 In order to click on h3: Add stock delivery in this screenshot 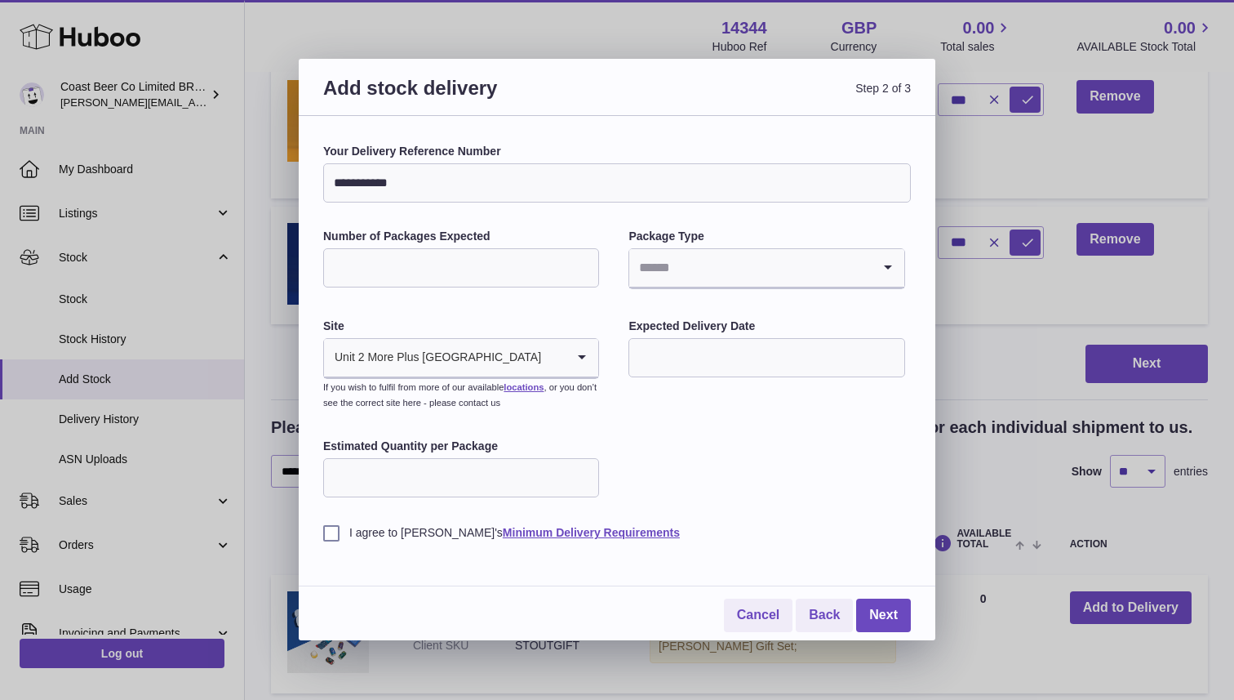, I will do `click(470, 97)`.